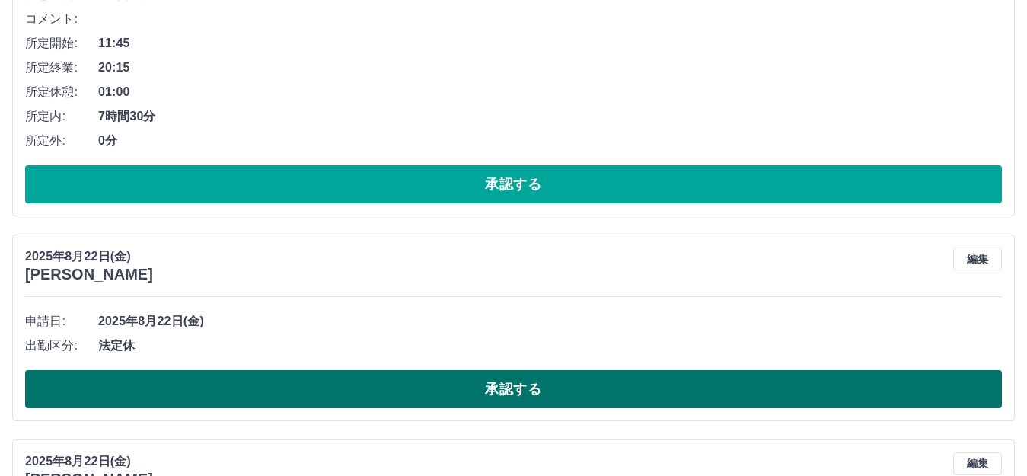 This screenshot has height=476, width=1027. I want to click on span: 所定内:, so click(62, 117).